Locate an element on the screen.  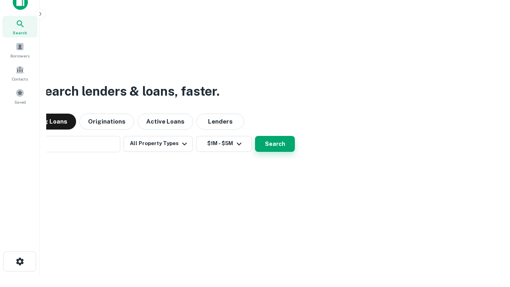
div: Borrowers is located at coordinates (20, 50).